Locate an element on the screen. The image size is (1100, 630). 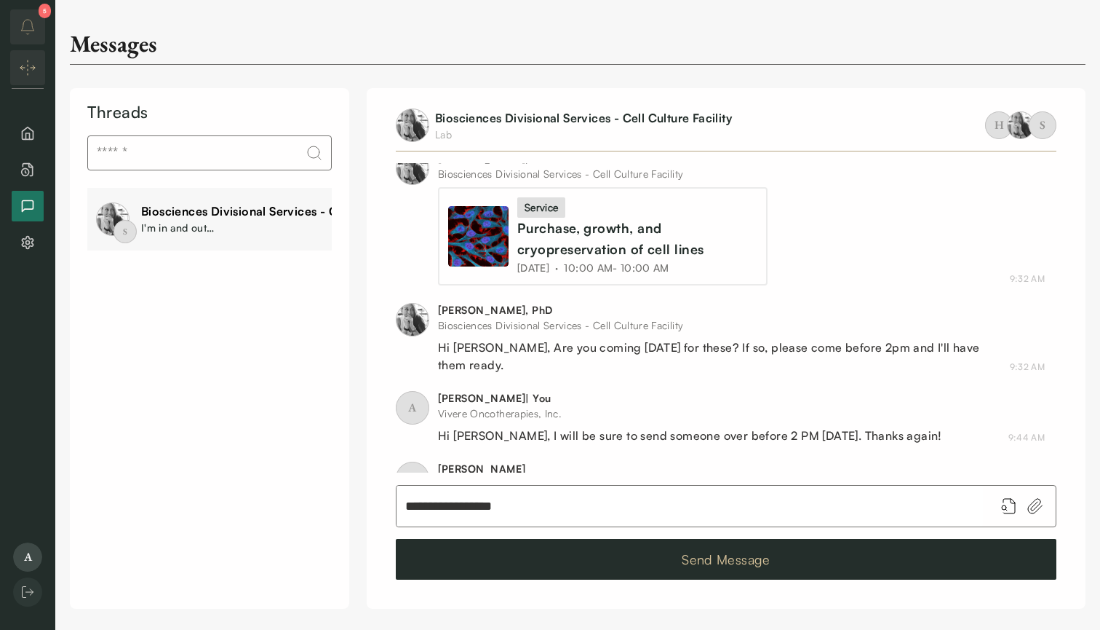
button: Messages is located at coordinates (28, 206).